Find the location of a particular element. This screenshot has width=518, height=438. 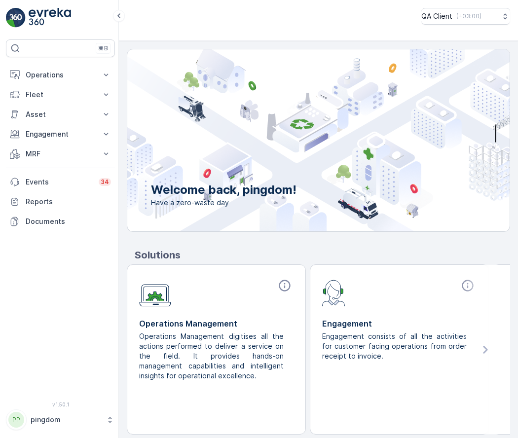

p: pingdom is located at coordinates (66, 420).